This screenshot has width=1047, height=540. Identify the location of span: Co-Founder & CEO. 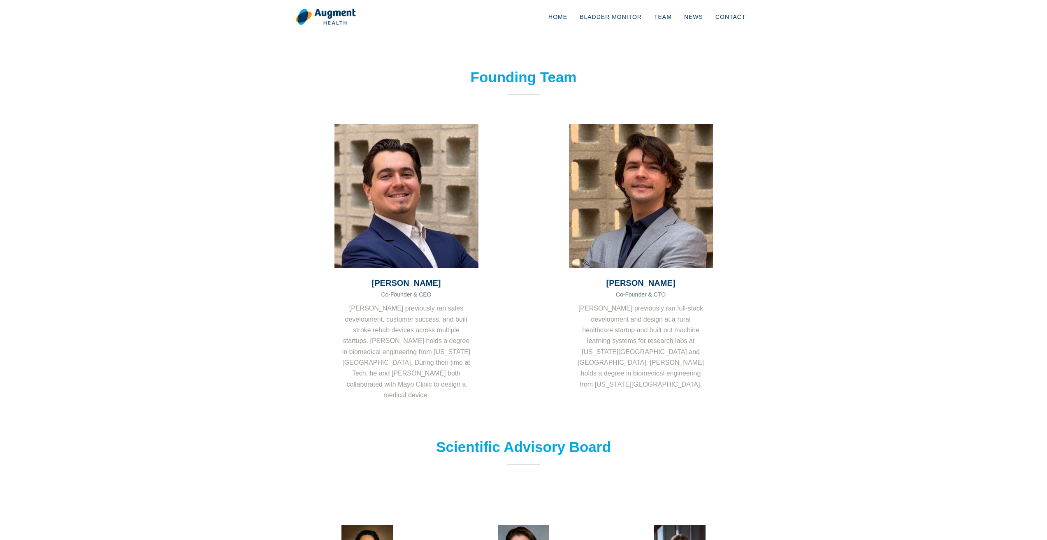
(406, 295).